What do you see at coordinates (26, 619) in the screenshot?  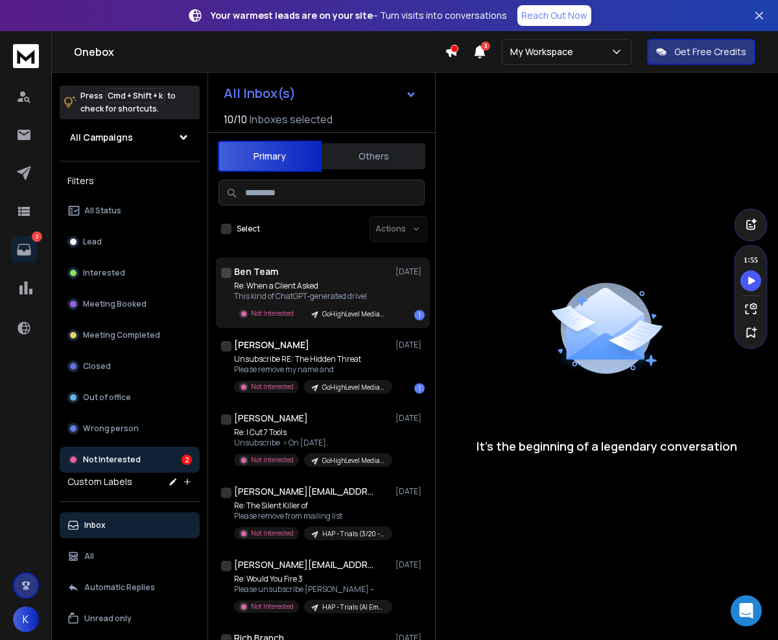 I see `button: K` at bounding box center [26, 619].